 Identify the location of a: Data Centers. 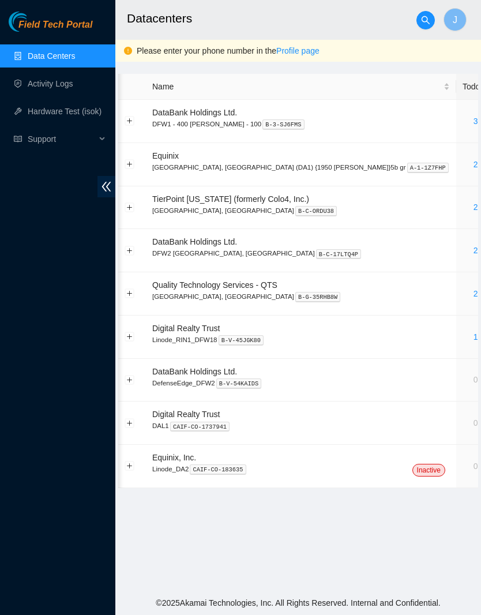
(51, 56).